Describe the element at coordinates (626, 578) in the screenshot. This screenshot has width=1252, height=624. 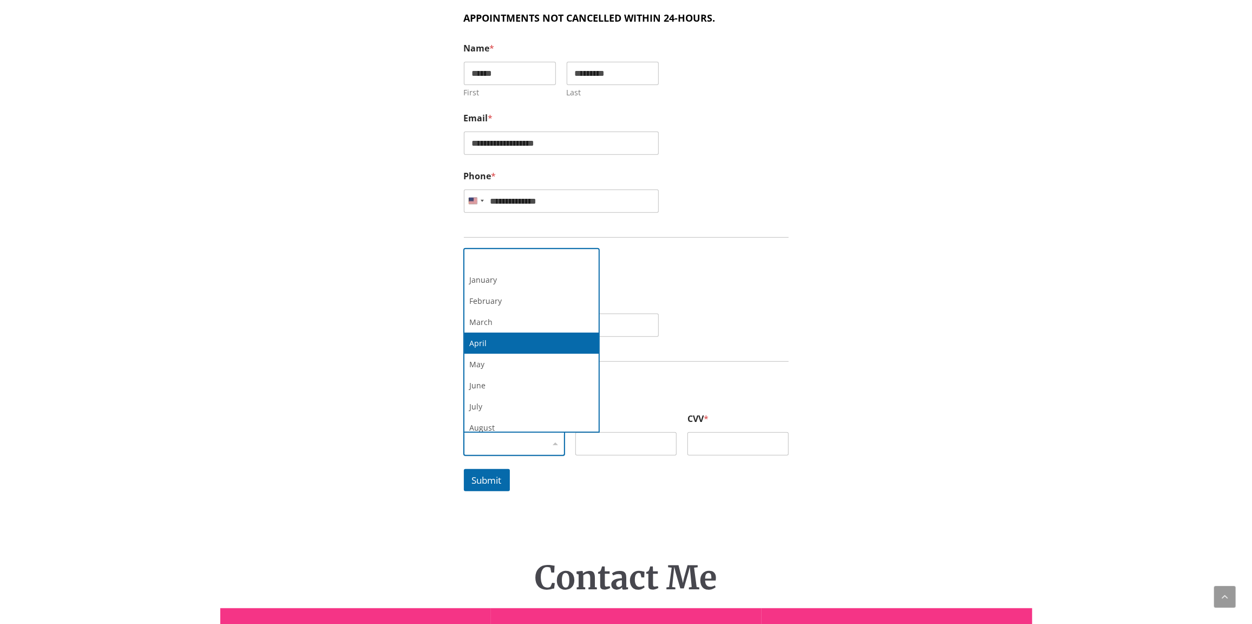
I see `h1: Contact Me` at that location.